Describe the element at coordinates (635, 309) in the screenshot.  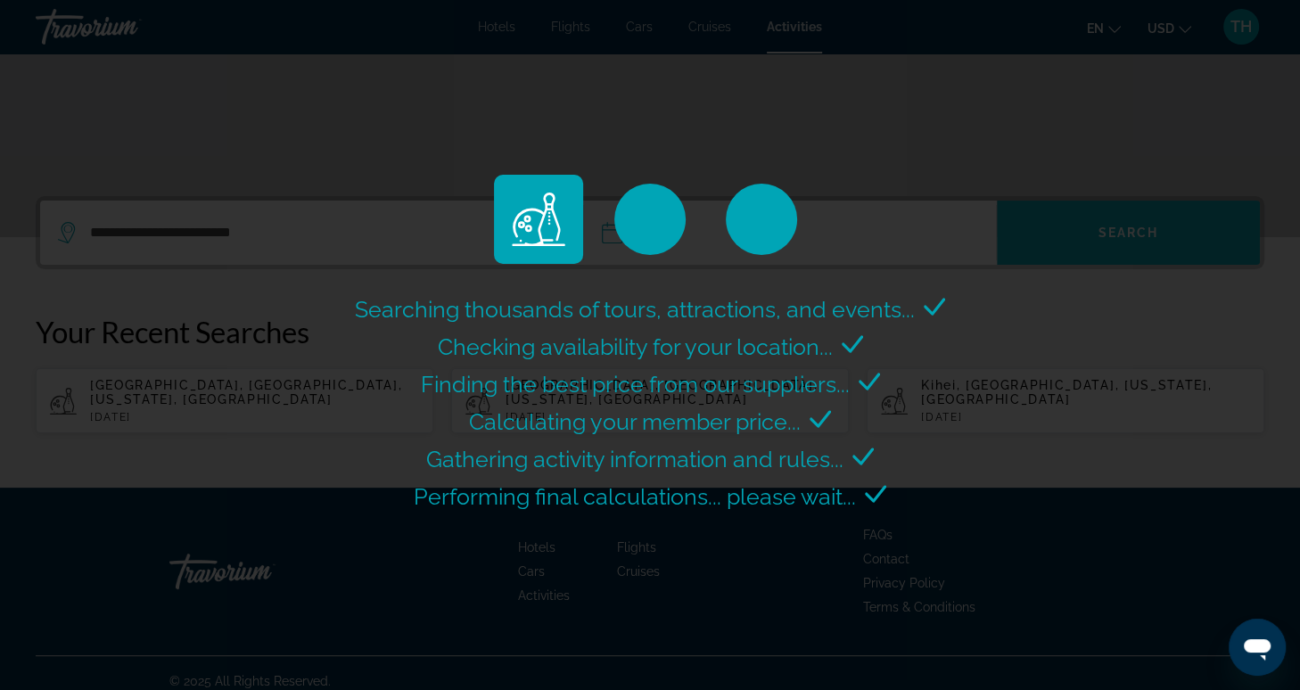
I see `span: Searching thousands of tours, attractions, and events...` at that location.